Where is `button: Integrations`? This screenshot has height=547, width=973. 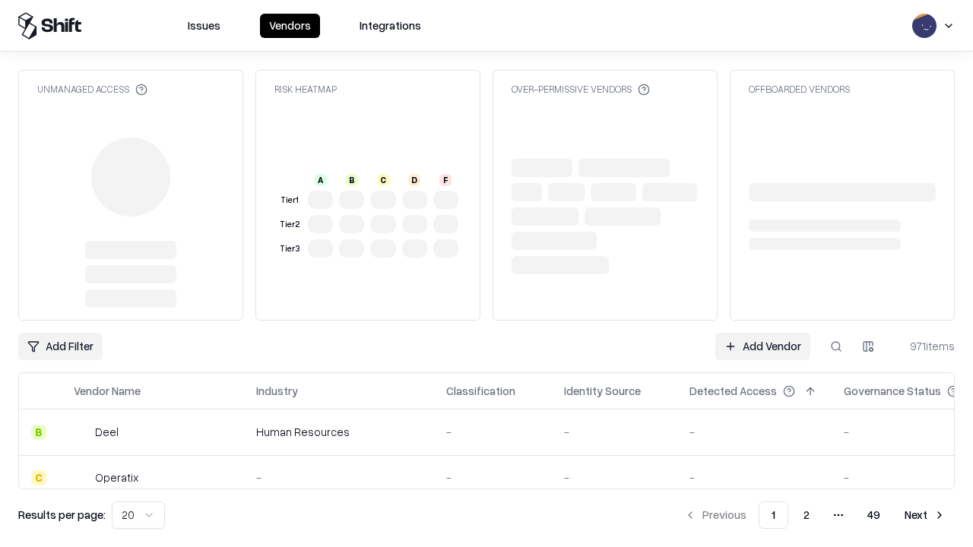
button: Integrations is located at coordinates (390, 26).